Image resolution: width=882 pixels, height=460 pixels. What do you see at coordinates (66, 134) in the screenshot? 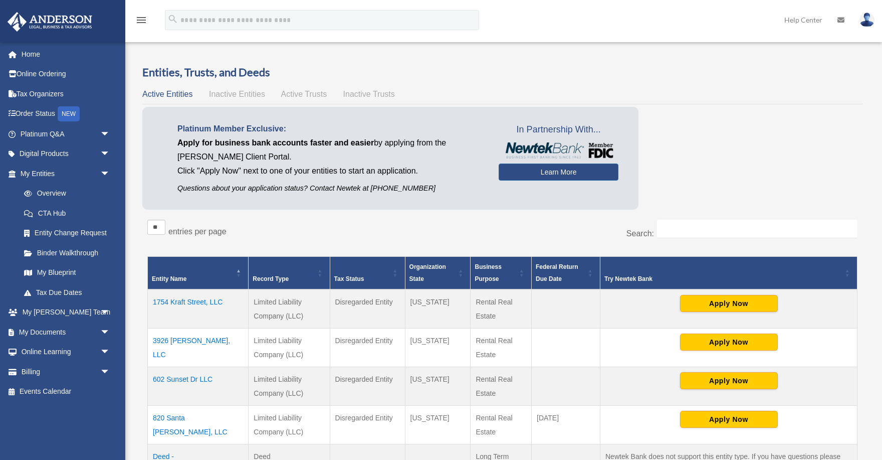
I see `a: Platinum Q&Aarrow_drop_down` at bounding box center [66, 134].